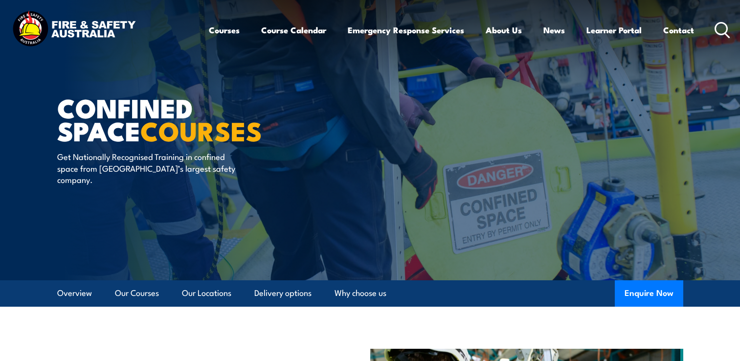  I want to click on a: Emergency Response Services, so click(406, 30).